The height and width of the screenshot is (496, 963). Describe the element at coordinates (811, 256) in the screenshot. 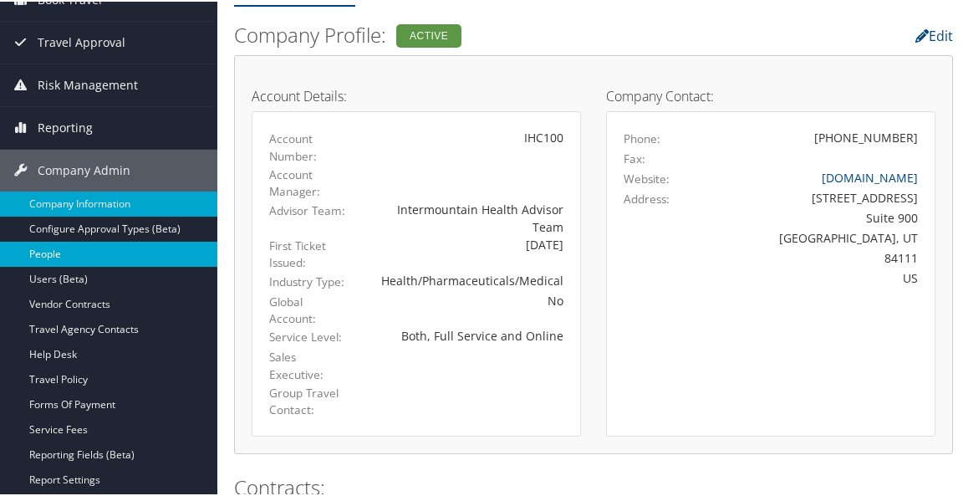

I see `div: 84111` at that location.